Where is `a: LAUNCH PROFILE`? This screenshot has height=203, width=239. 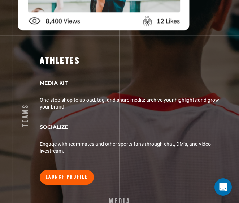
a: LAUNCH PROFILE is located at coordinates (67, 177).